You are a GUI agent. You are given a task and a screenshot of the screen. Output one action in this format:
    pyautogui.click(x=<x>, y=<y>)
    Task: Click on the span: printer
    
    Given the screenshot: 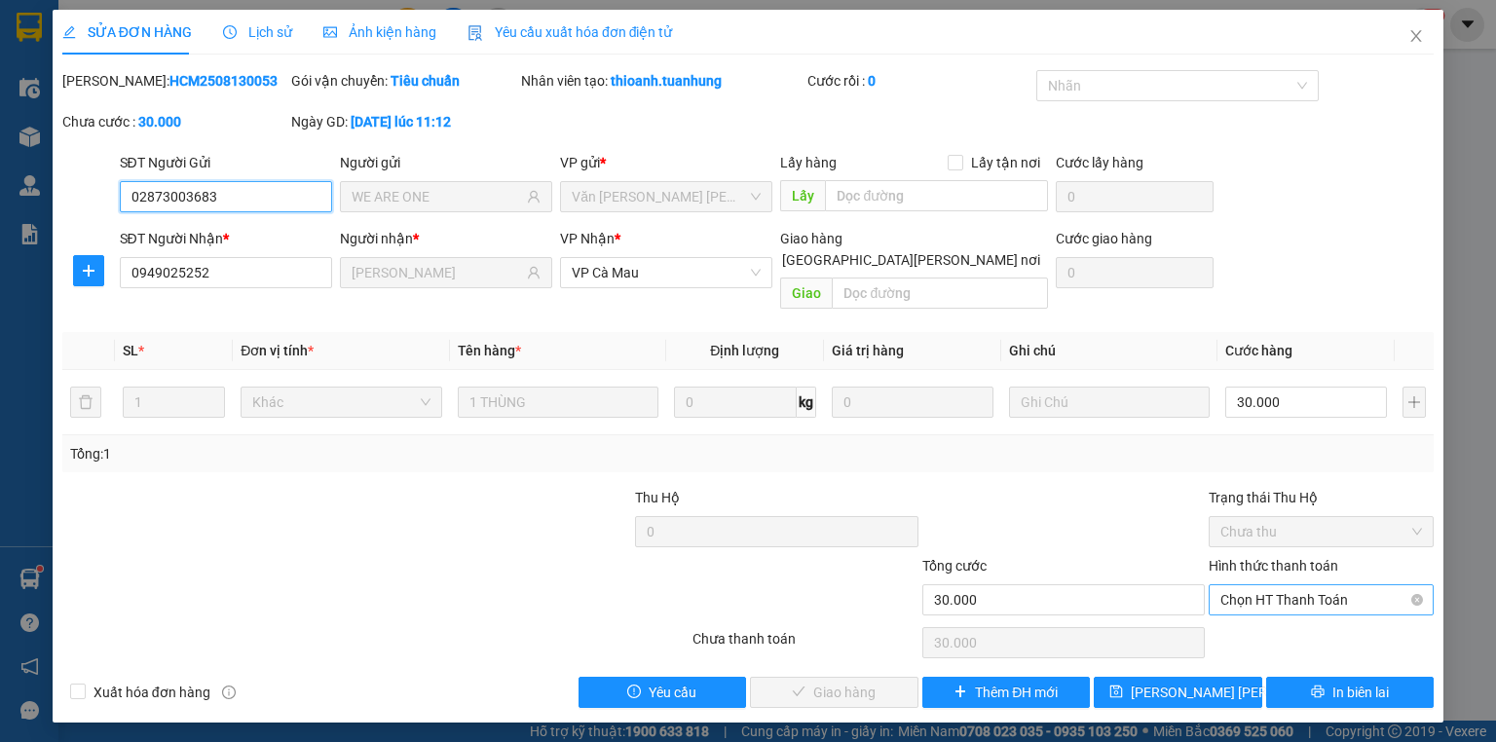 What is the action you would take?
    pyautogui.click(x=1318, y=693)
    